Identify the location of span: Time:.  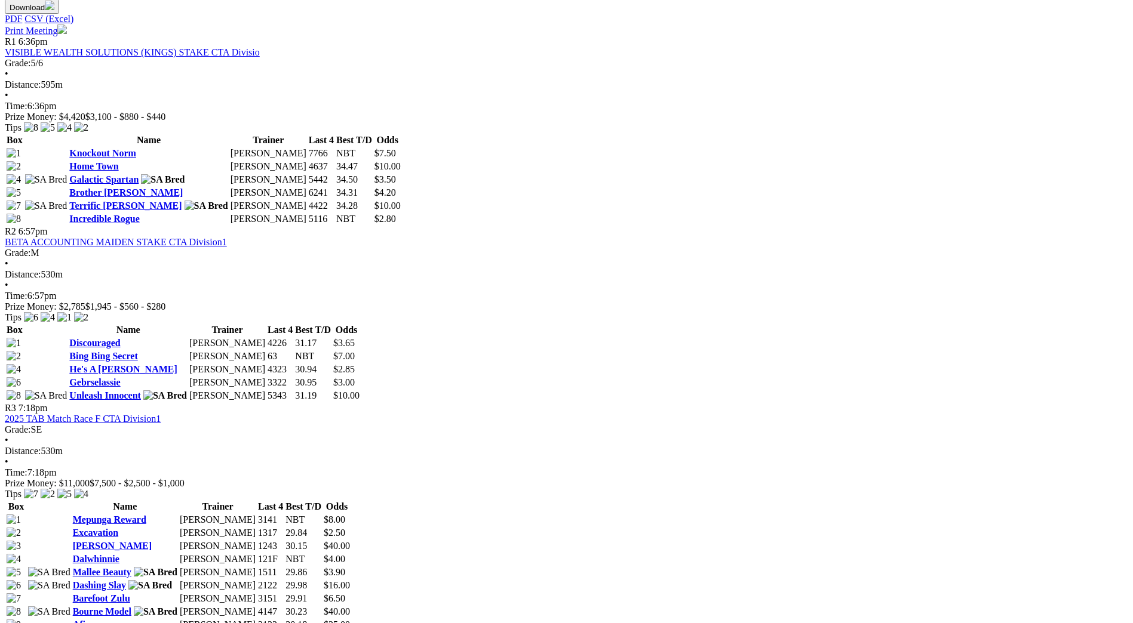
(16, 106).